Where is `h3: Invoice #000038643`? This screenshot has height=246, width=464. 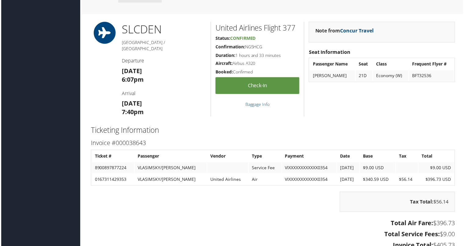 h3: Invoice #000038643 is located at coordinates (273, 143).